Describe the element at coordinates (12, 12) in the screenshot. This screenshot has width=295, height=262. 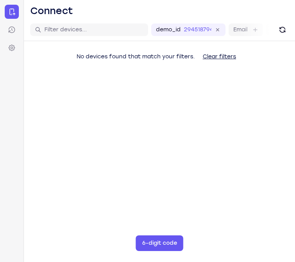
I see `a: Connect` at that location.